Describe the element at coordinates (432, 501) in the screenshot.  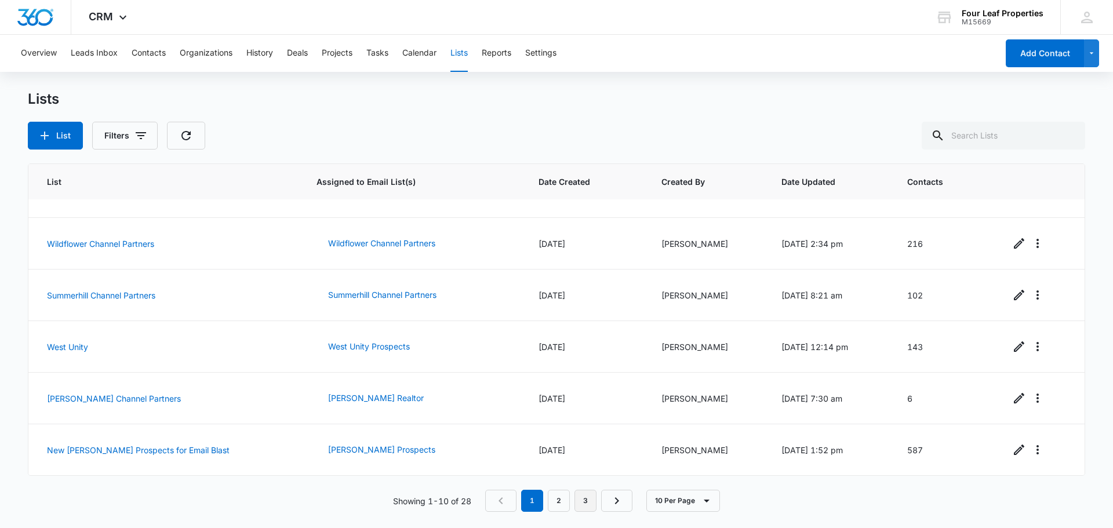
I see `p: Showing 1-10 of 28` at that location.